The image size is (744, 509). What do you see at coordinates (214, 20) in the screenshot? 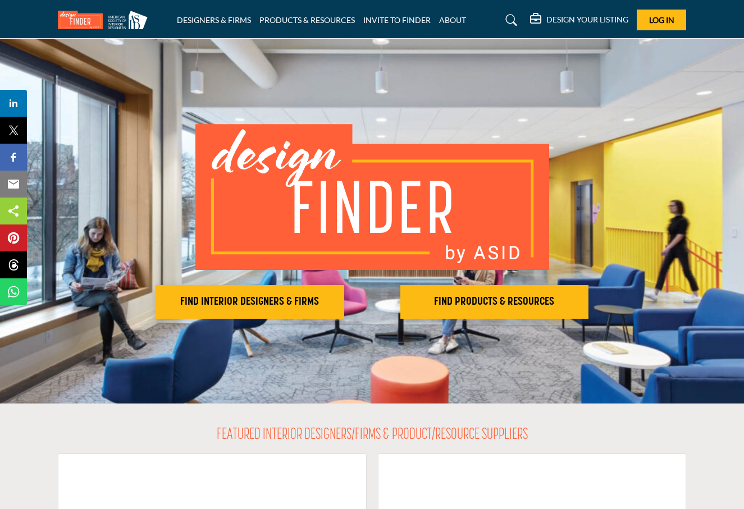
I see `a: DESIGNERS & FIRMS` at bounding box center [214, 20].